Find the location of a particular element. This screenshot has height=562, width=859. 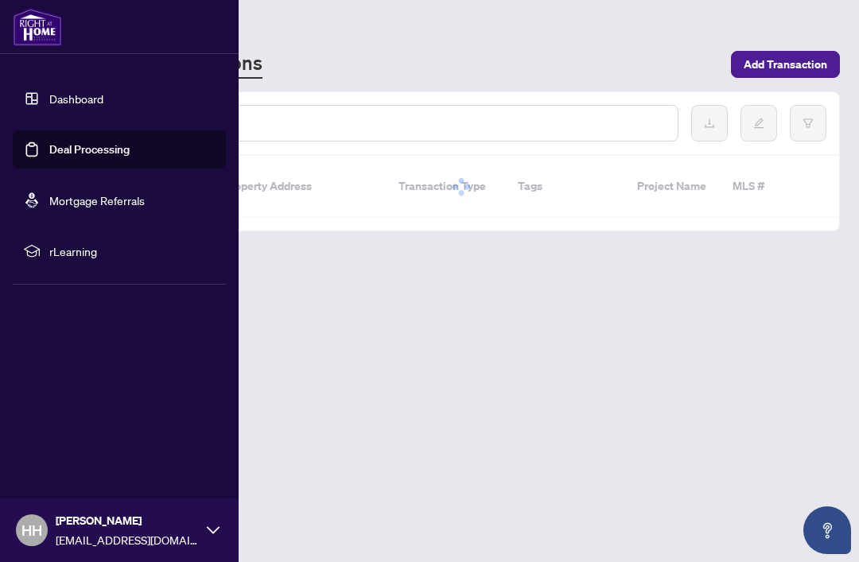

span: rLearning is located at coordinates (132, 251).